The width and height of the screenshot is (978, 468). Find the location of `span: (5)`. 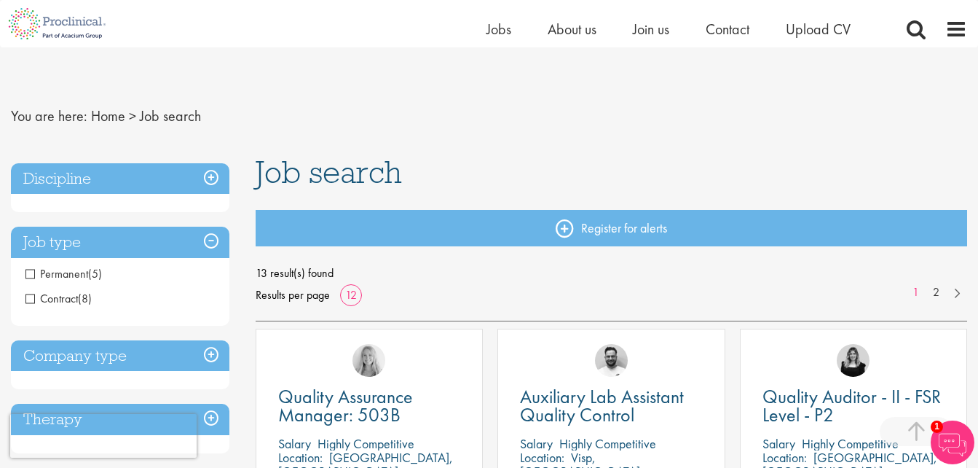

span: (5) is located at coordinates (95, 273).